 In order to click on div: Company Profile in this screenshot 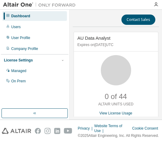, I will do `click(25, 49)`.